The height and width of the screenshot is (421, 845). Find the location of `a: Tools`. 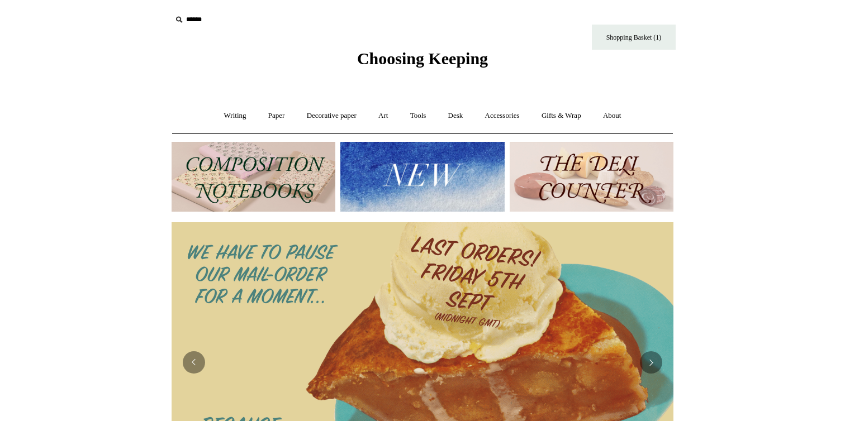

a: Tools is located at coordinates (418, 116).